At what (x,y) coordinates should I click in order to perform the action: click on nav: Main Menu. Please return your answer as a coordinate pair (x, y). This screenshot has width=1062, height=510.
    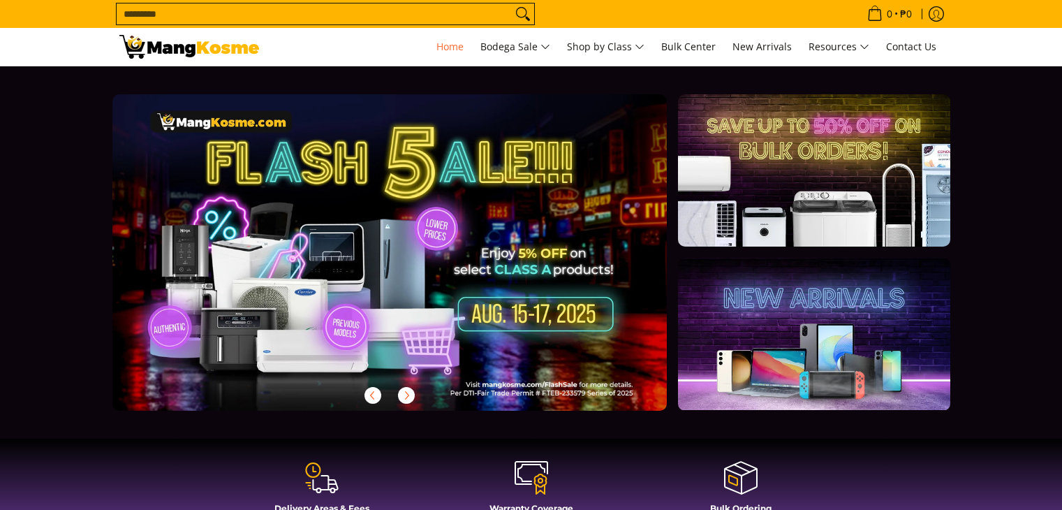
    Looking at the image, I should click on (608, 47).